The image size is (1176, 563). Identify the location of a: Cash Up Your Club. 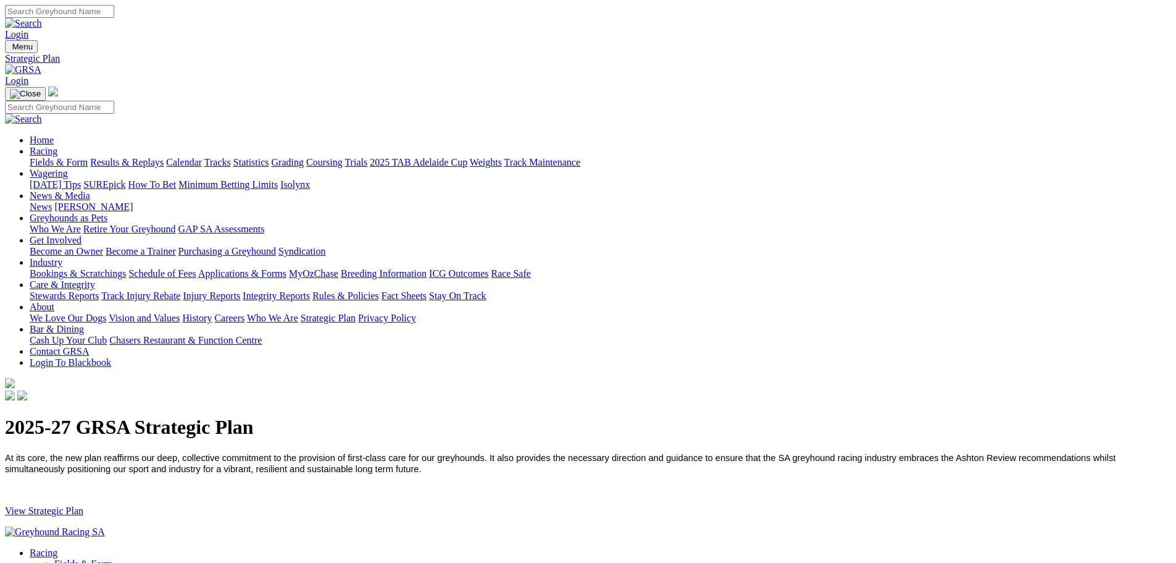
(68, 340).